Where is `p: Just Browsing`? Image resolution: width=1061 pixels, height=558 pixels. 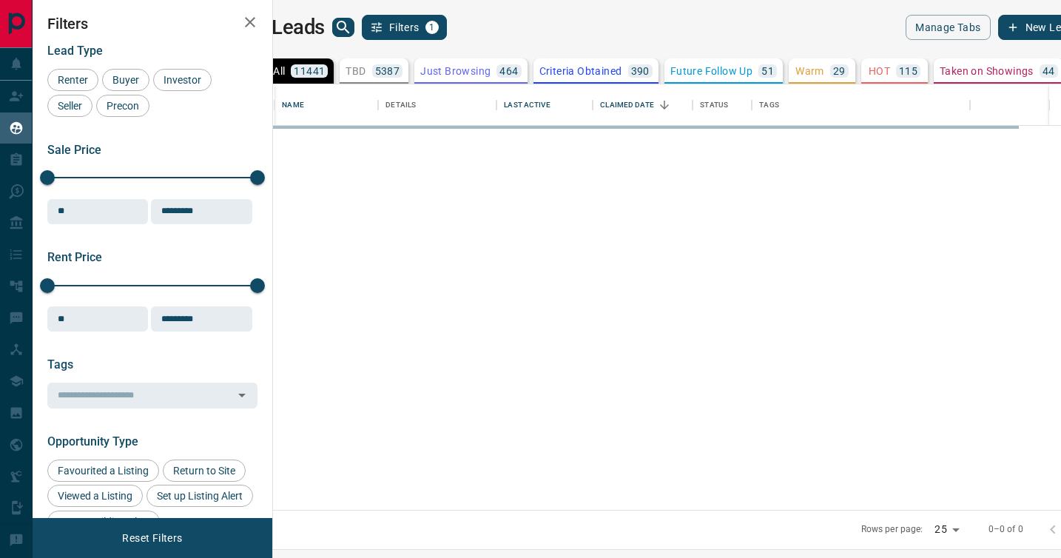
p: Just Browsing is located at coordinates (455, 71).